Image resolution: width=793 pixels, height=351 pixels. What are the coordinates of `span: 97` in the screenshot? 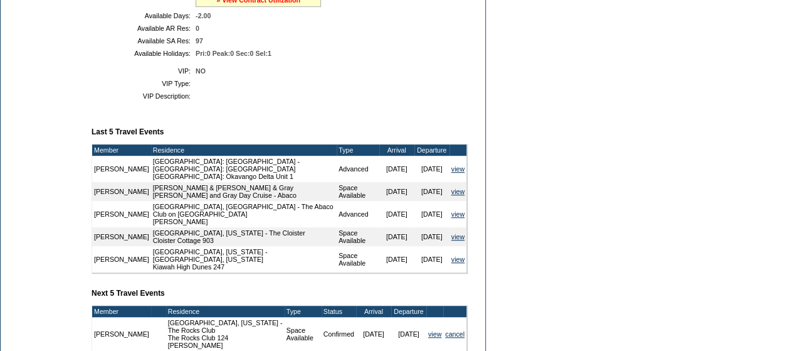 It's located at (199, 41).